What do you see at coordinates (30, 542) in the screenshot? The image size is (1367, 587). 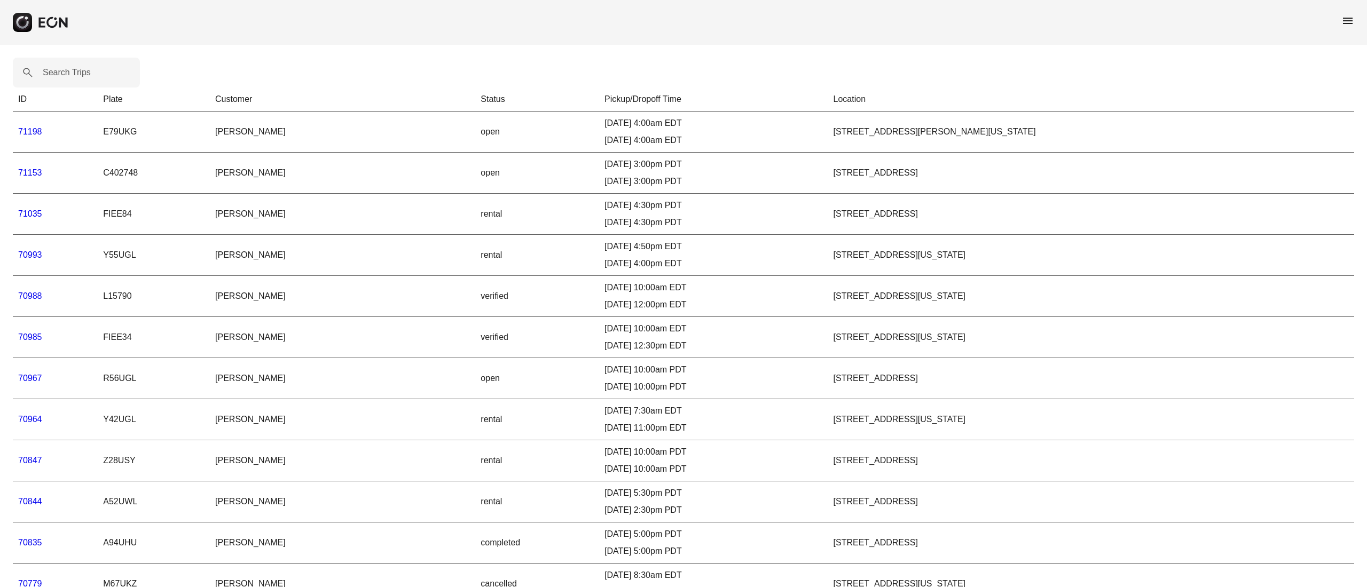 I see `a: 70835` at bounding box center [30, 542].